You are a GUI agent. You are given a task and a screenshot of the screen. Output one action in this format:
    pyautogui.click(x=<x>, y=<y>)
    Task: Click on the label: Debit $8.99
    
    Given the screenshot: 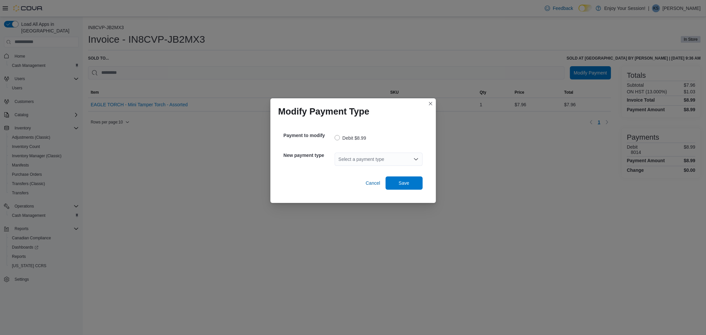 What is the action you would take?
    pyautogui.click(x=350, y=138)
    